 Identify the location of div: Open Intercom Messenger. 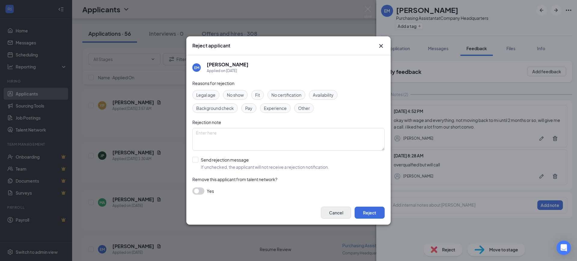
(564, 248).